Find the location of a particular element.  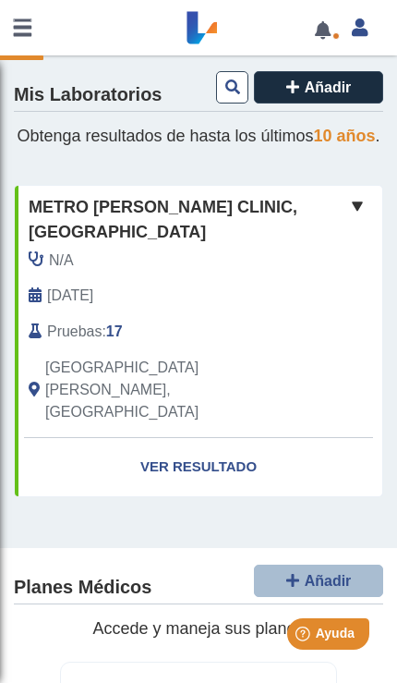

span: San Juan, PR is located at coordinates (177, 390).